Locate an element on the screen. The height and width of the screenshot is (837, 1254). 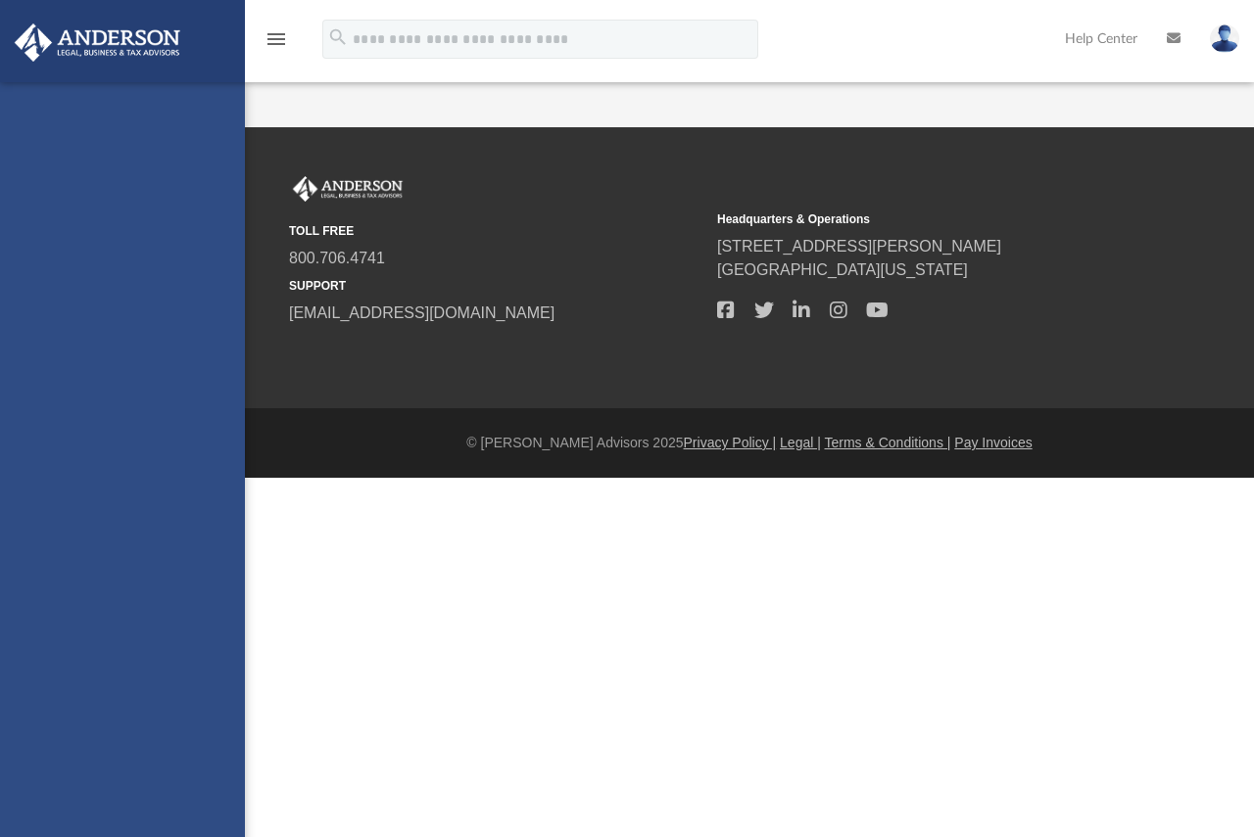
a: menu is located at coordinates (276, 44).